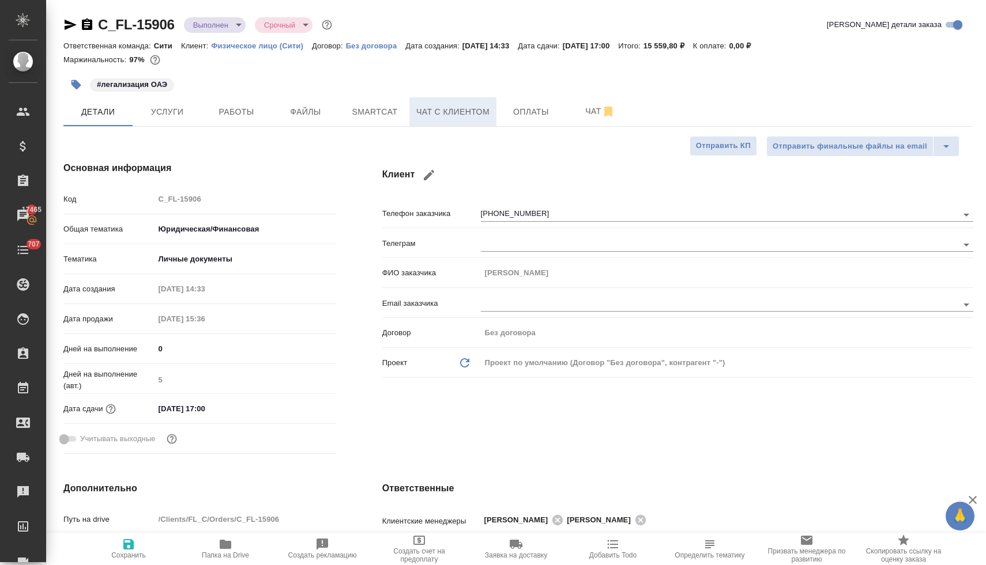 This screenshot has height=565, width=986. What do you see at coordinates (111, 409) in the screenshot?
I see `button: Если добавить услуги и заполнить их объемом, то дата рассчитается автоматически` at bounding box center [111, 409].